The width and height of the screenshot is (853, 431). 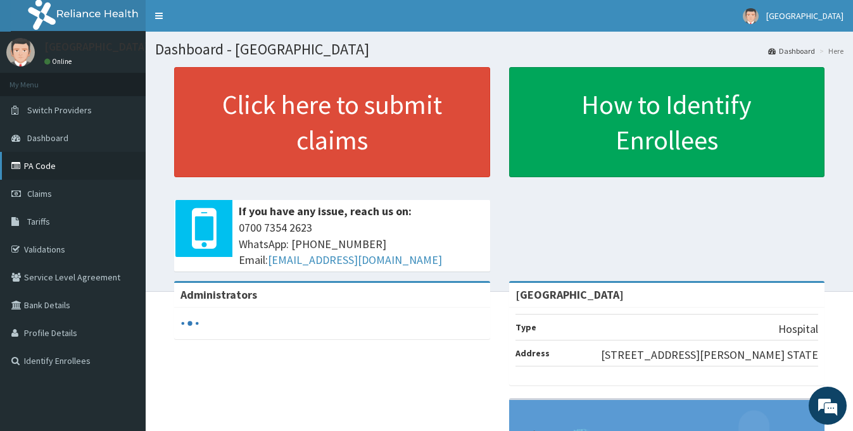 What do you see at coordinates (332, 122) in the screenshot?
I see `a: Click here to submit claims` at bounding box center [332, 122].